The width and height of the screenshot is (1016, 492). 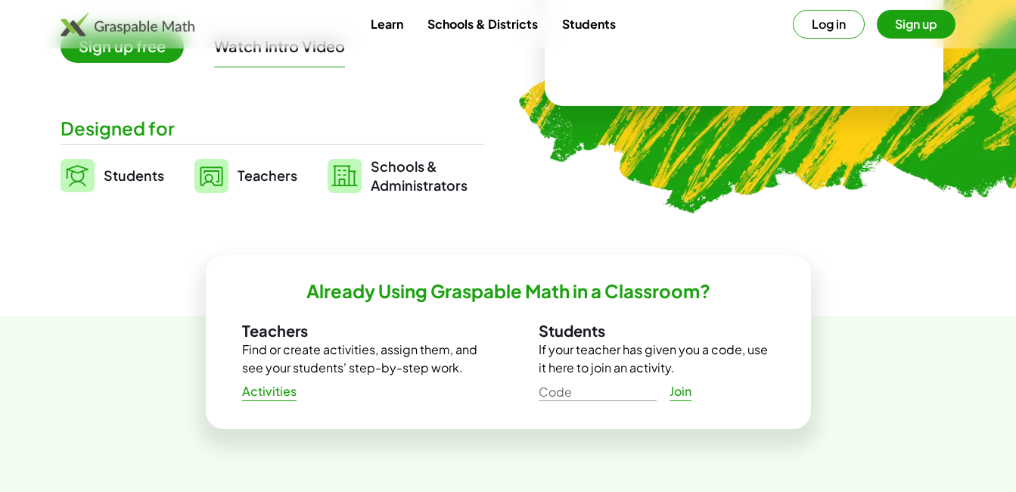 What do you see at coordinates (267, 175) in the screenshot?
I see `span: Teachers` at bounding box center [267, 175].